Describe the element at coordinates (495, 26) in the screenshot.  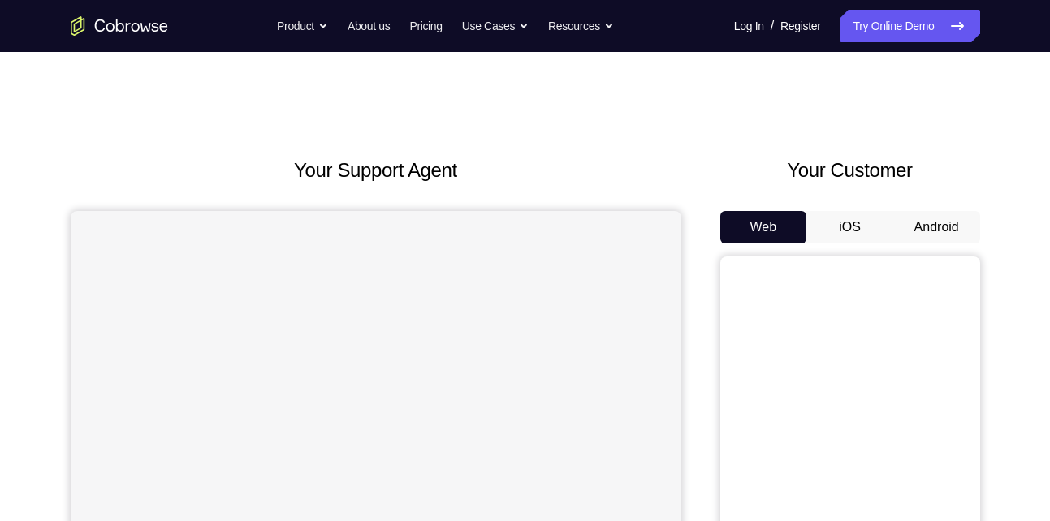
I see `button: Use Cases` at that location.